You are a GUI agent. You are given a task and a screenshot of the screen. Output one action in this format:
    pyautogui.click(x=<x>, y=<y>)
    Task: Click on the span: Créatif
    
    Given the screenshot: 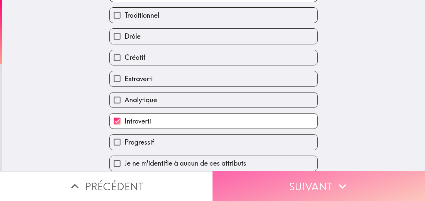 What is the action you would take?
    pyautogui.click(x=135, y=57)
    